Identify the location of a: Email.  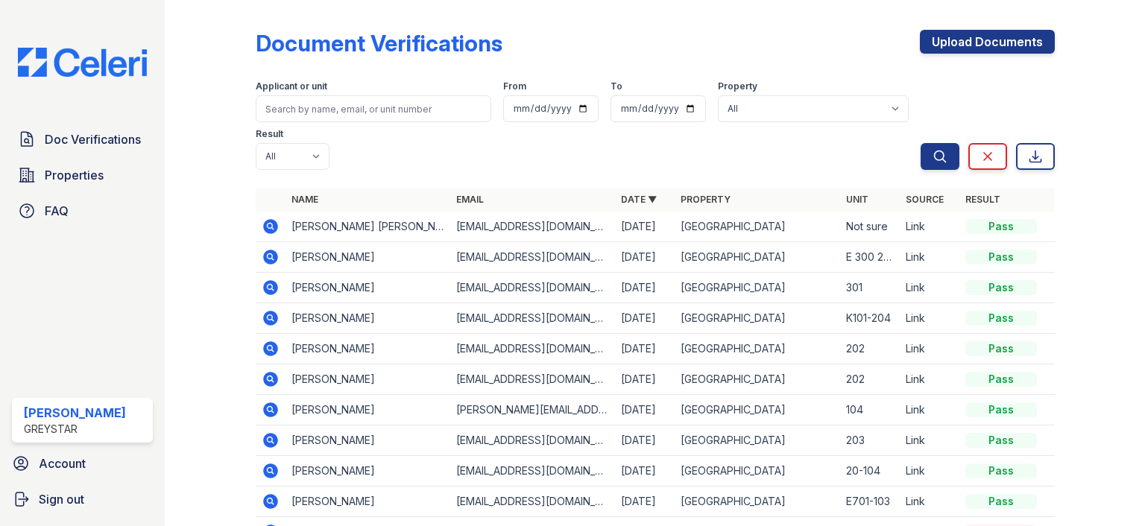
(470, 199).